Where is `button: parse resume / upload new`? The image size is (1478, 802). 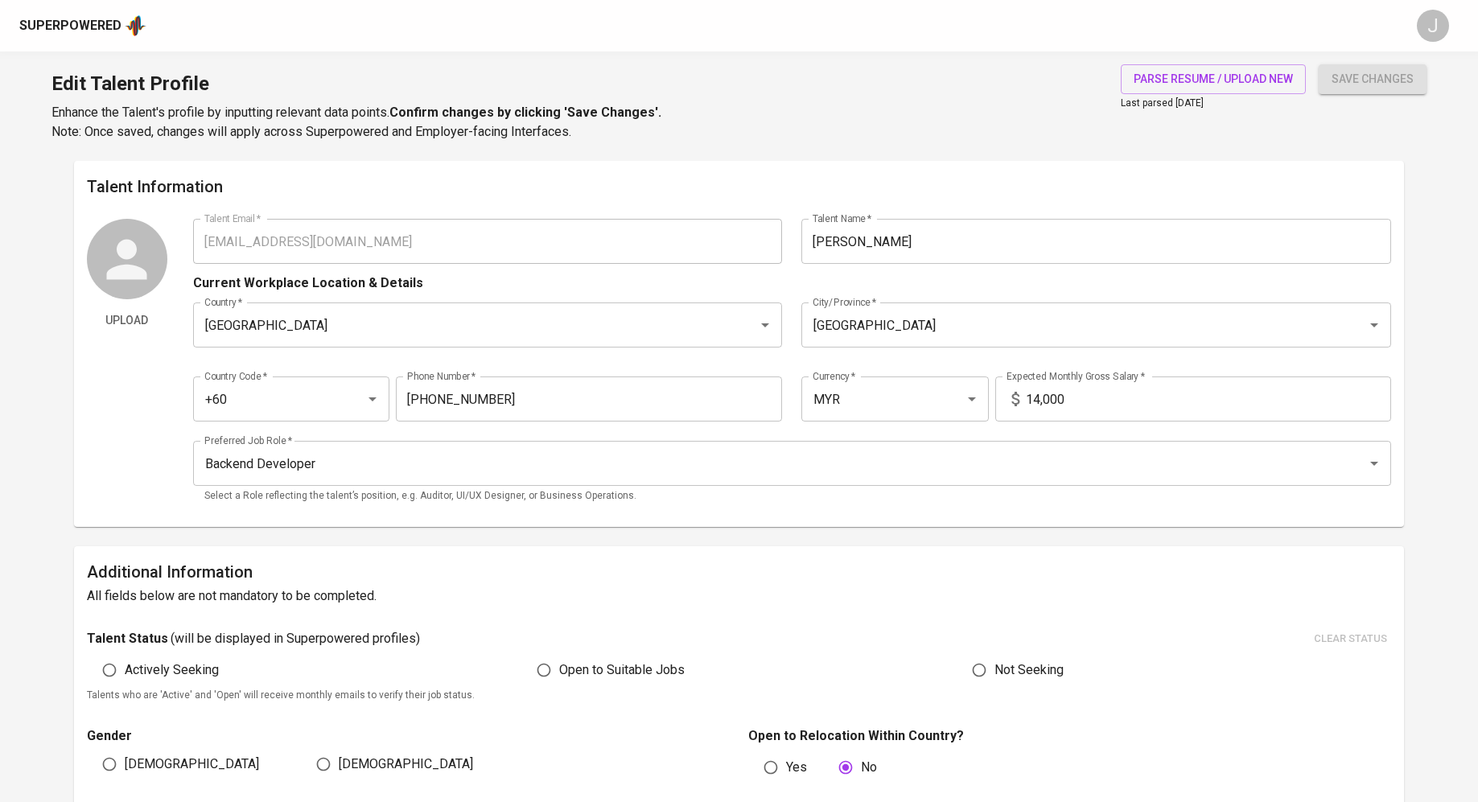 button: parse resume / upload new is located at coordinates (1214, 79).